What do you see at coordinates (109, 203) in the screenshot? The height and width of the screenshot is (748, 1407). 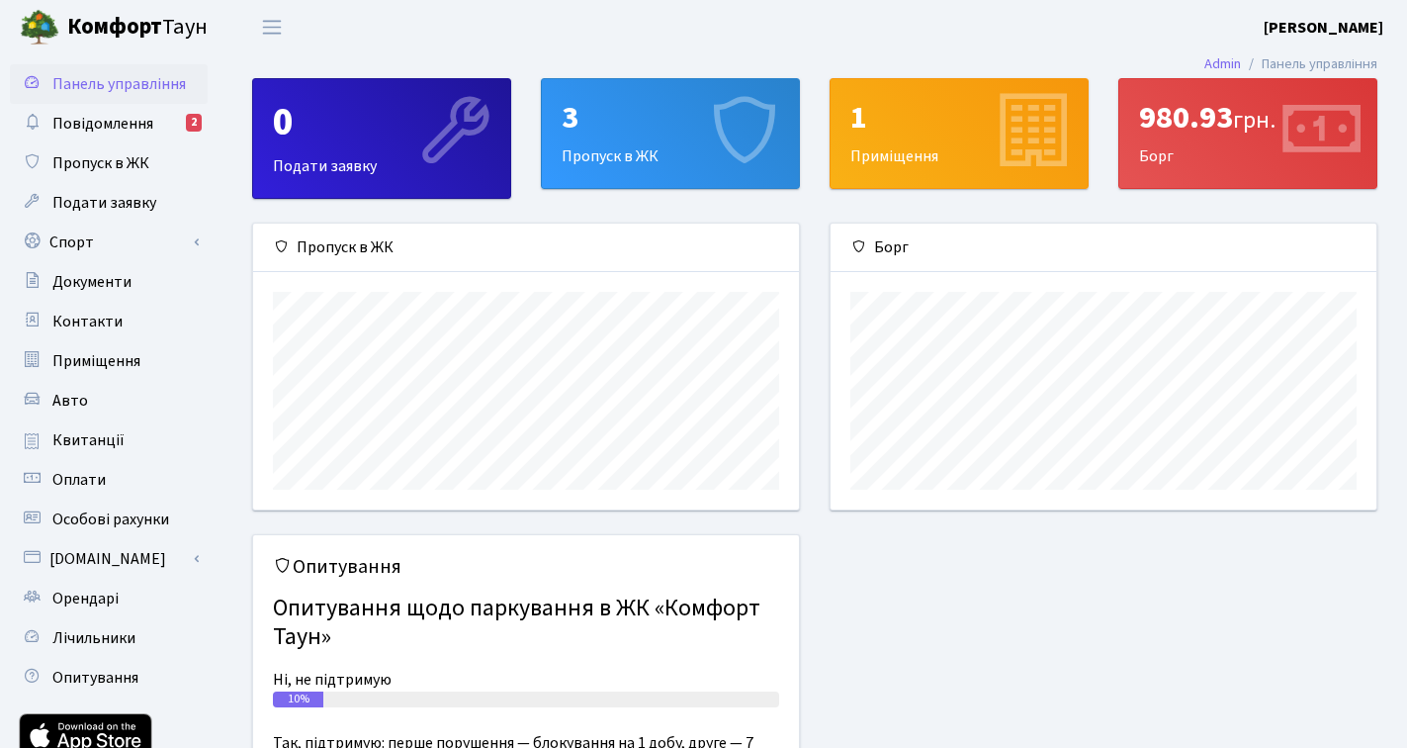 I see `a: Подати заявку` at bounding box center [109, 203].